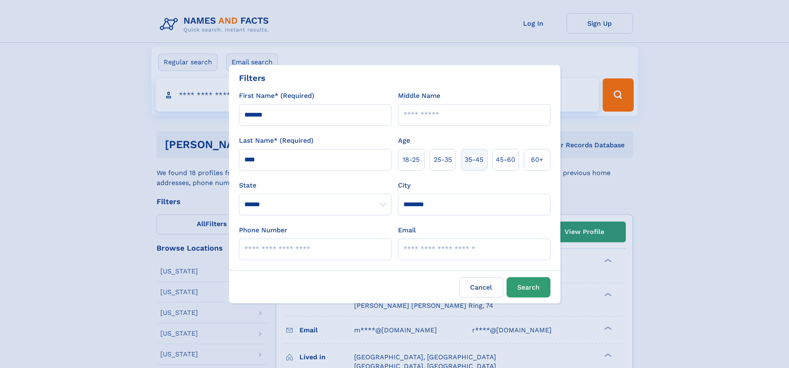  I want to click on label: Phone Number, so click(263, 230).